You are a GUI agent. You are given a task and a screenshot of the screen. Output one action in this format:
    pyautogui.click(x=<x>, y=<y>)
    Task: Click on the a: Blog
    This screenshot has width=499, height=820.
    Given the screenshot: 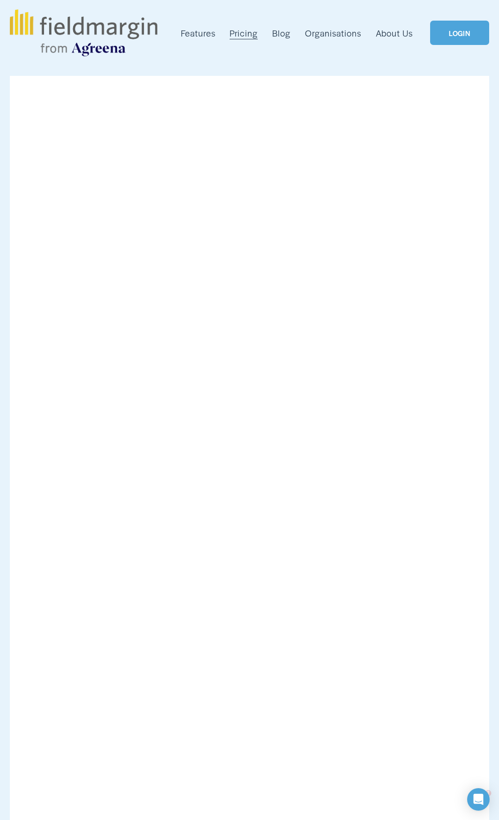 What is the action you would take?
    pyautogui.click(x=281, y=33)
    